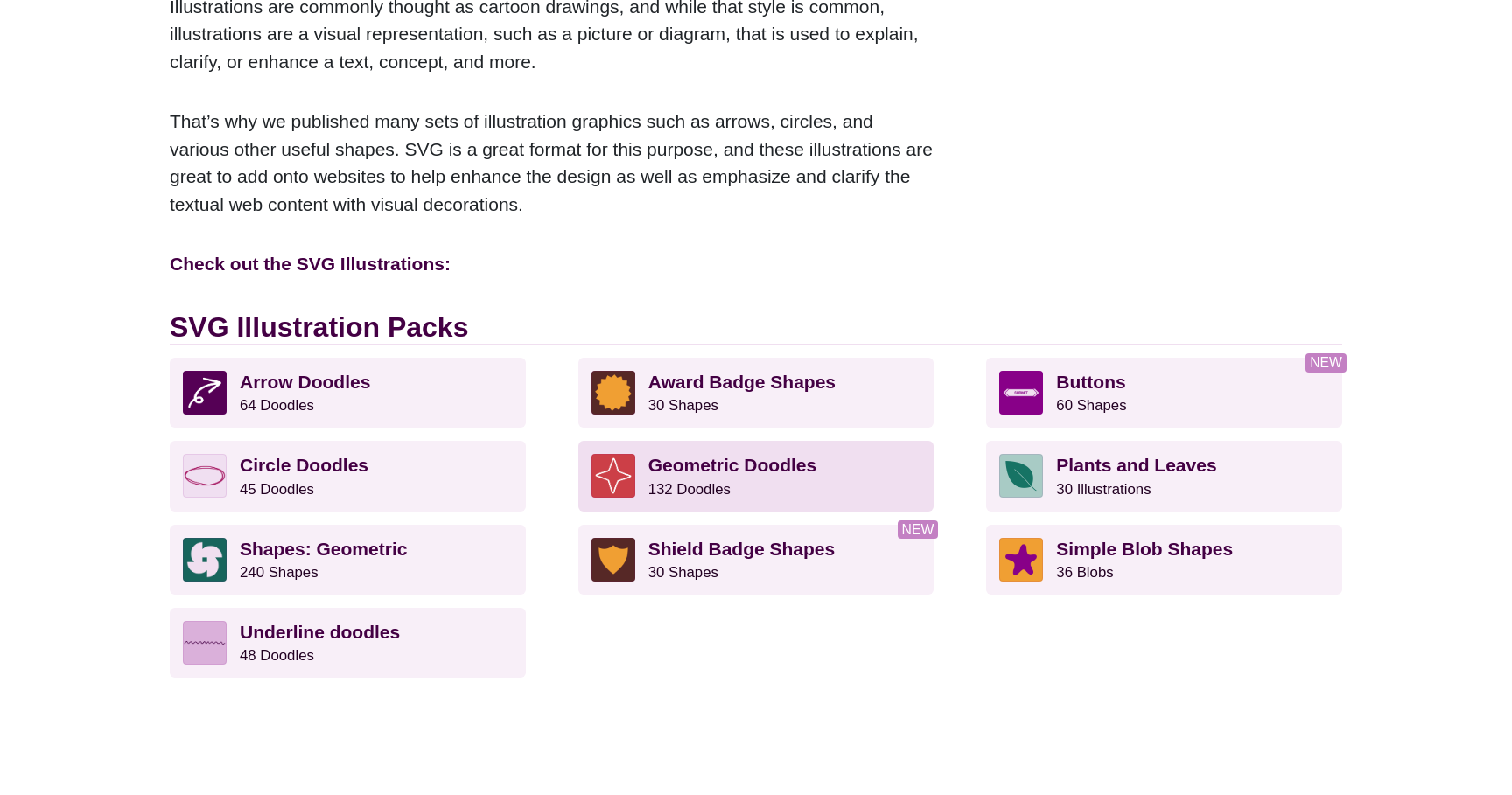 Image resolution: width=1512 pixels, height=795 pixels. What do you see at coordinates (205, 643) in the screenshot?
I see `img: hand-drawn underline waves` at bounding box center [205, 643].